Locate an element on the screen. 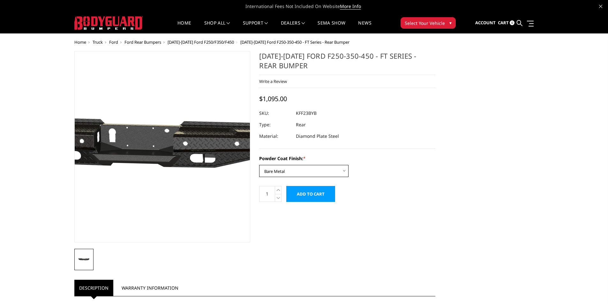 The width and height of the screenshot is (608, 304). span: Home is located at coordinates (80, 42).